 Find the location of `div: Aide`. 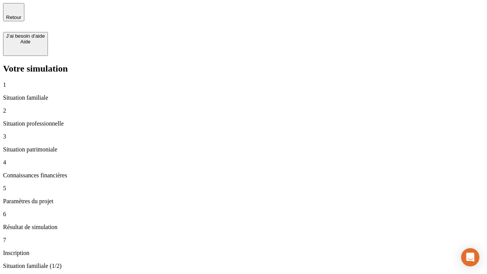

div: Aide is located at coordinates (26, 41).